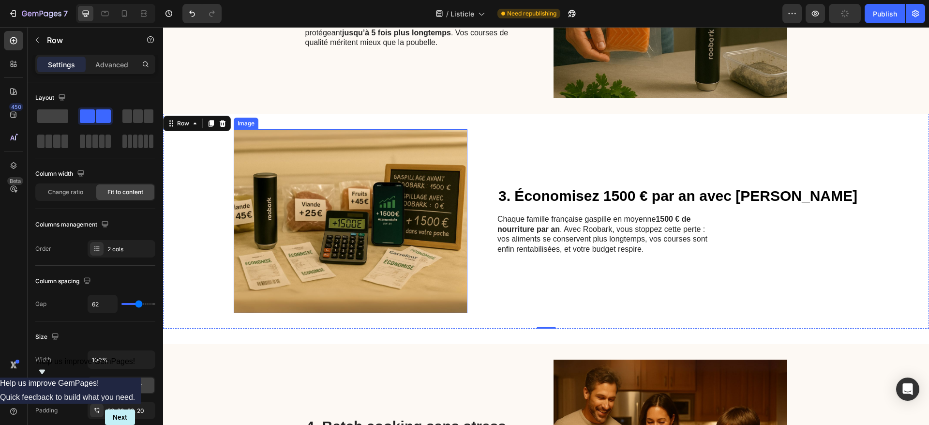  I want to click on span: Chaque famille française gaspille en moyenne . Avec Roobark, vous stoppez cette perte : vos alime..., so click(439, 207).